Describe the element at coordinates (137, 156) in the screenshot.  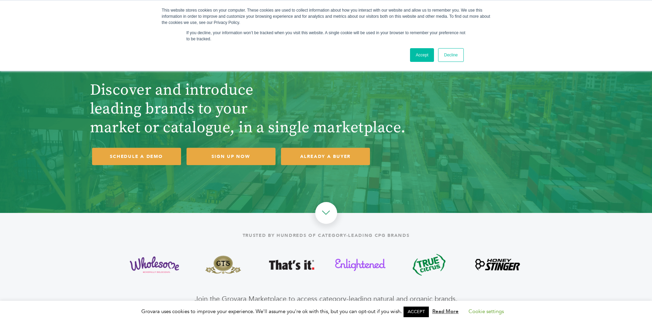
I see `a: SCHEDULE A DEMO` at that location.